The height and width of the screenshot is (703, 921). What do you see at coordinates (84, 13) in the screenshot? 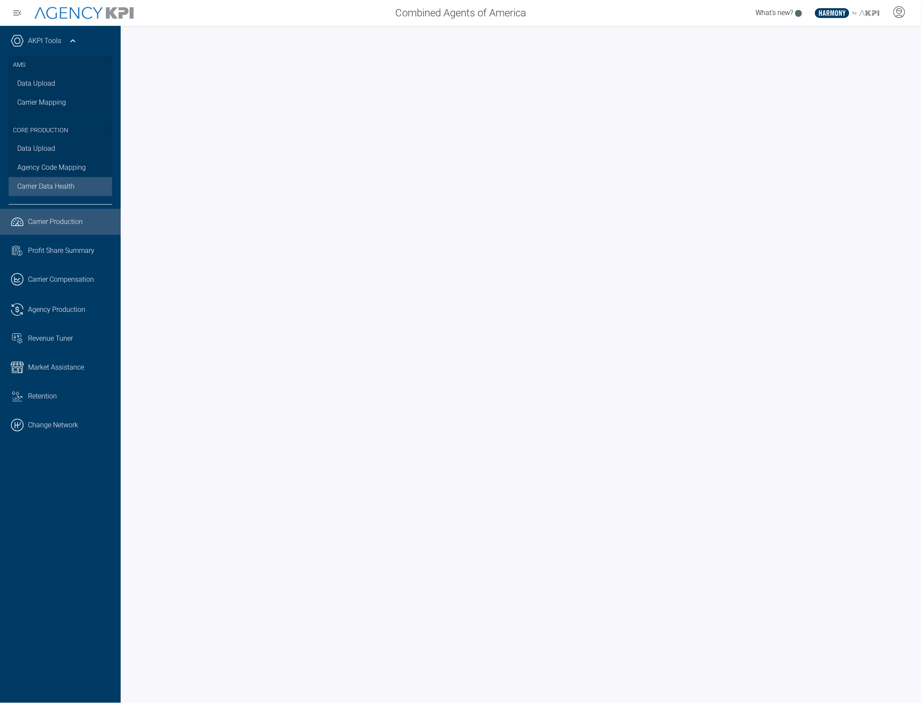
I see `img: AgencyKPI` at bounding box center [84, 13].